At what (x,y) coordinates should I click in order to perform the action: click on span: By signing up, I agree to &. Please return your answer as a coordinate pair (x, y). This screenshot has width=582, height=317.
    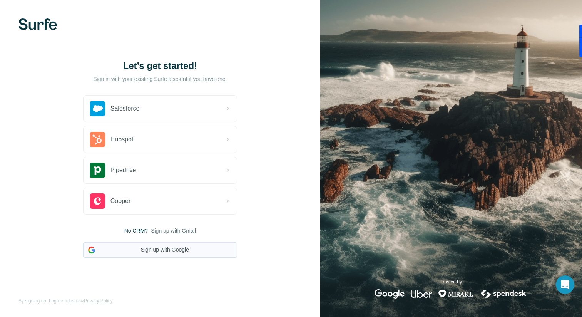
    Looking at the image, I should click on (65, 301).